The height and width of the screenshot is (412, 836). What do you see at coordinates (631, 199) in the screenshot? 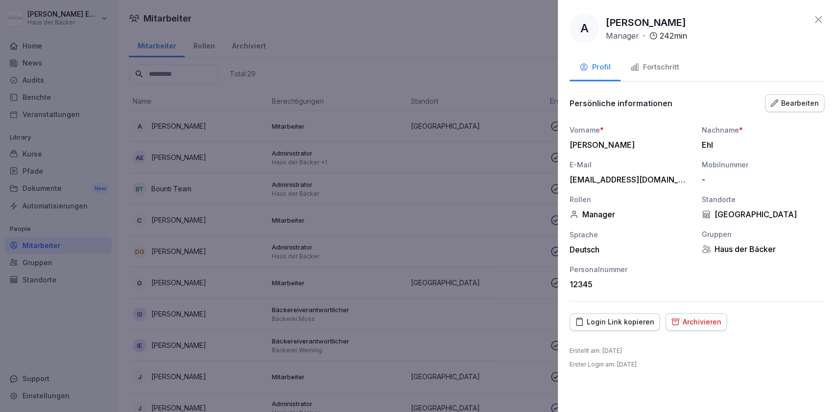
I see `div: Rollen` at bounding box center [631, 199].